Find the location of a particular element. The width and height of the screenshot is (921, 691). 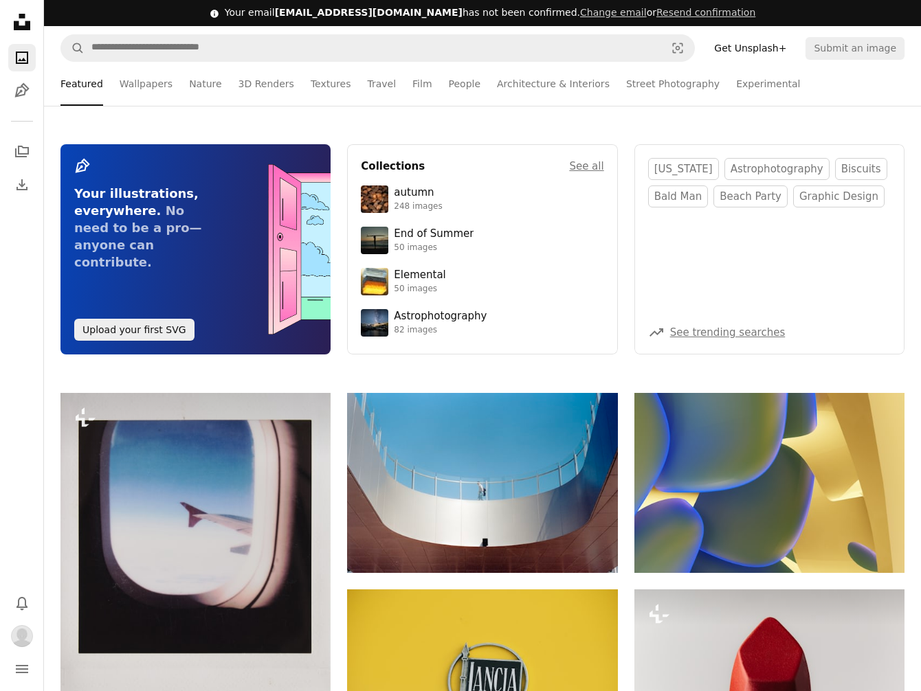

a: bald man is located at coordinates (678, 196).